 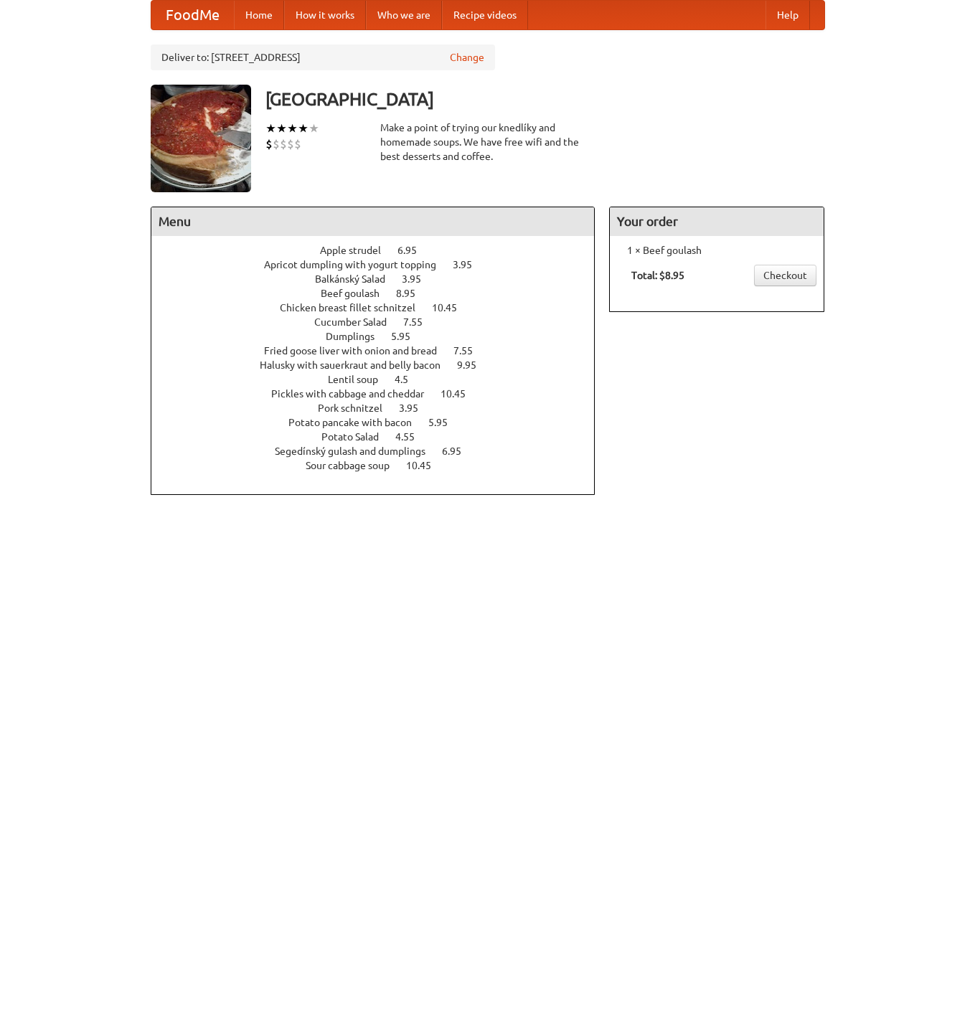 I want to click on span: 8.95, so click(x=412, y=293).